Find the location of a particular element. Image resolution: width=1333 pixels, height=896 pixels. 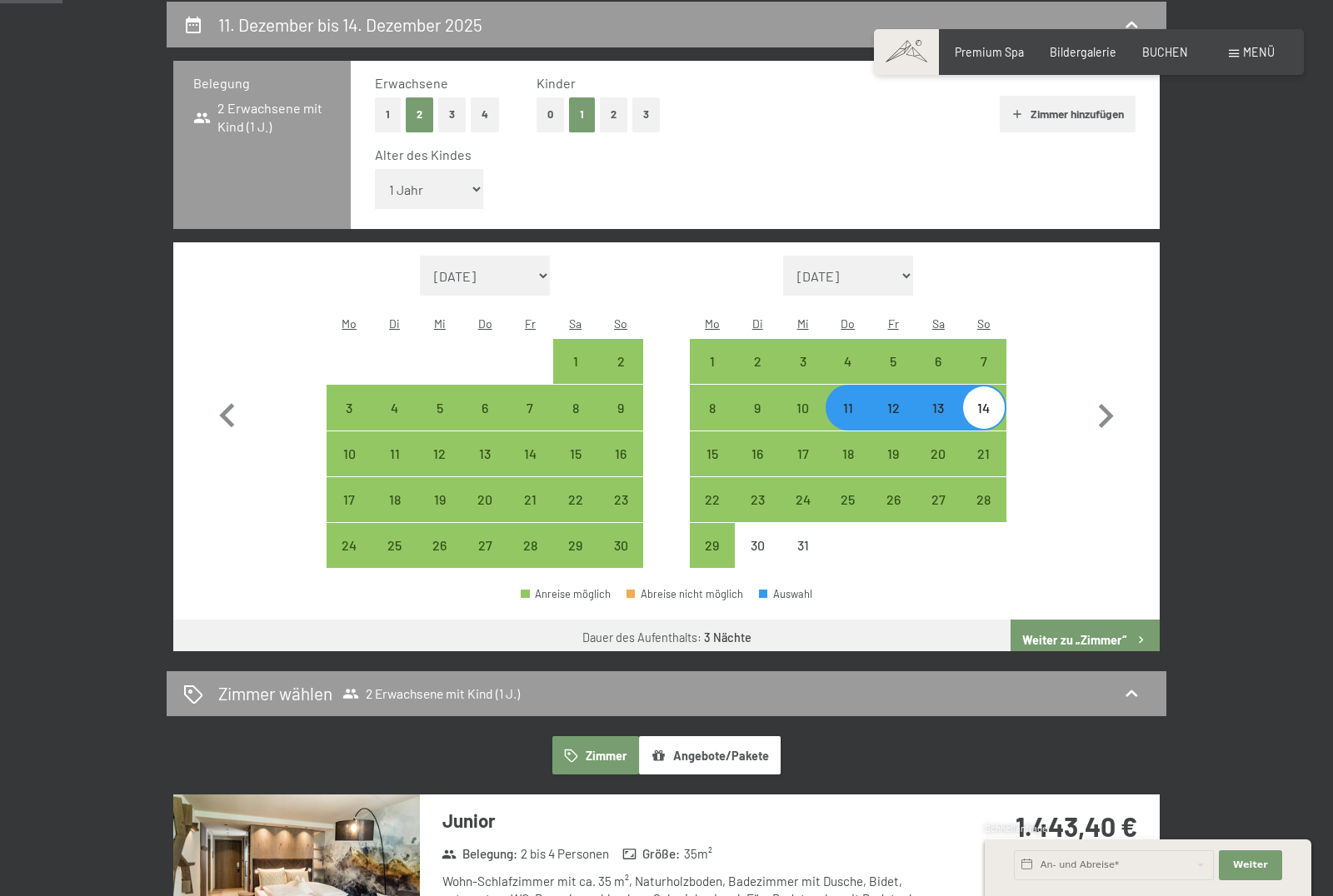

div: 5 is located at coordinates (893, 376).